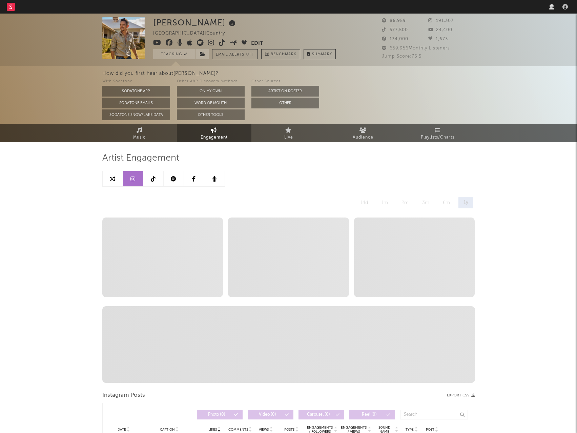 The width and height of the screenshot is (577, 433). I want to click on span: Artist Engagement, so click(141, 158).